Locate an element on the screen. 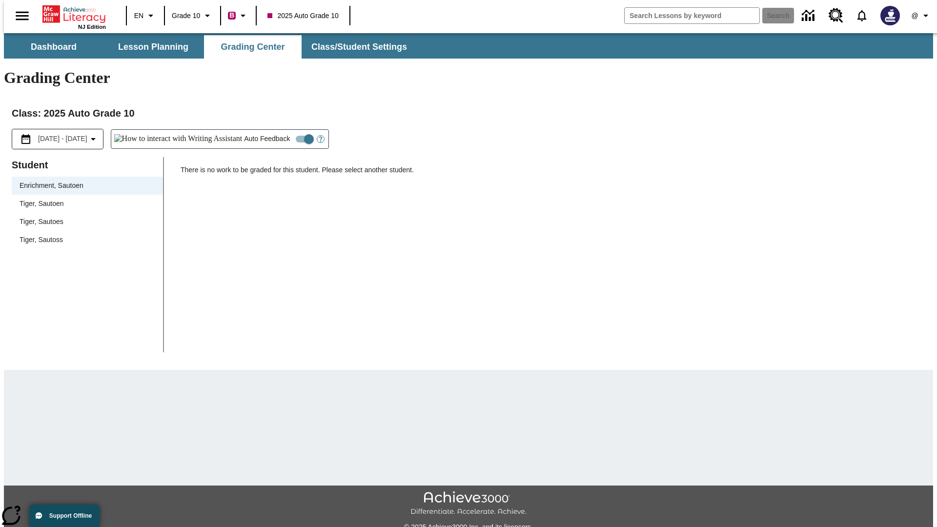 This screenshot has width=937, height=527. button: Open side menu is located at coordinates (22, 16).